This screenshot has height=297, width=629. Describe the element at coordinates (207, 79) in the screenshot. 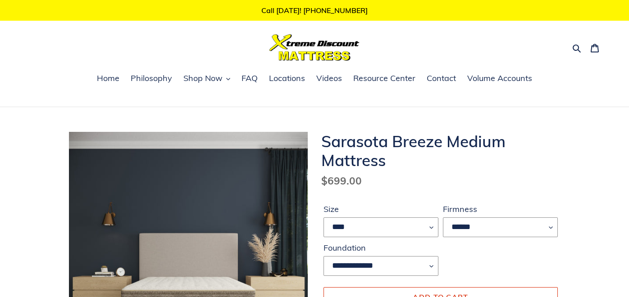

I see `button: Shop Now` at that location.